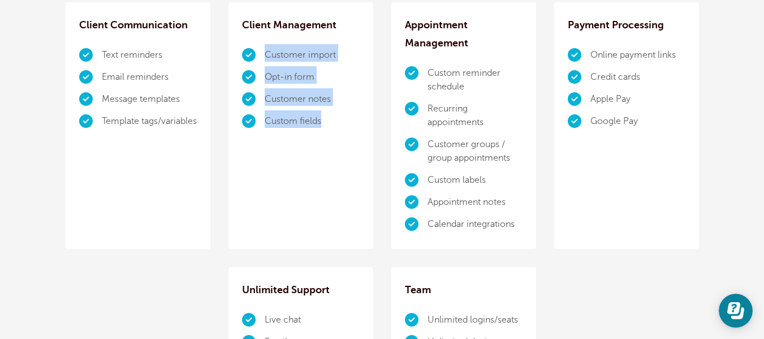  Describe the element at coordinates (475, 180) in the screenshot. I see `li: Custom labels` at that location.